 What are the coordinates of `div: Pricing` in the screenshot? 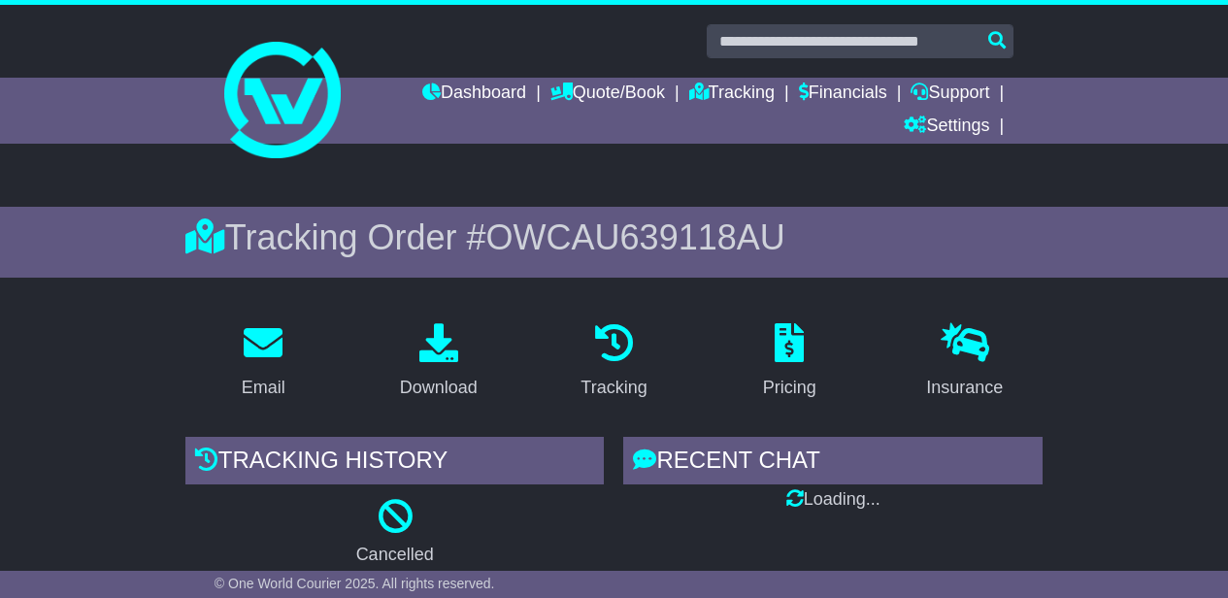 It's located at (789, 387).